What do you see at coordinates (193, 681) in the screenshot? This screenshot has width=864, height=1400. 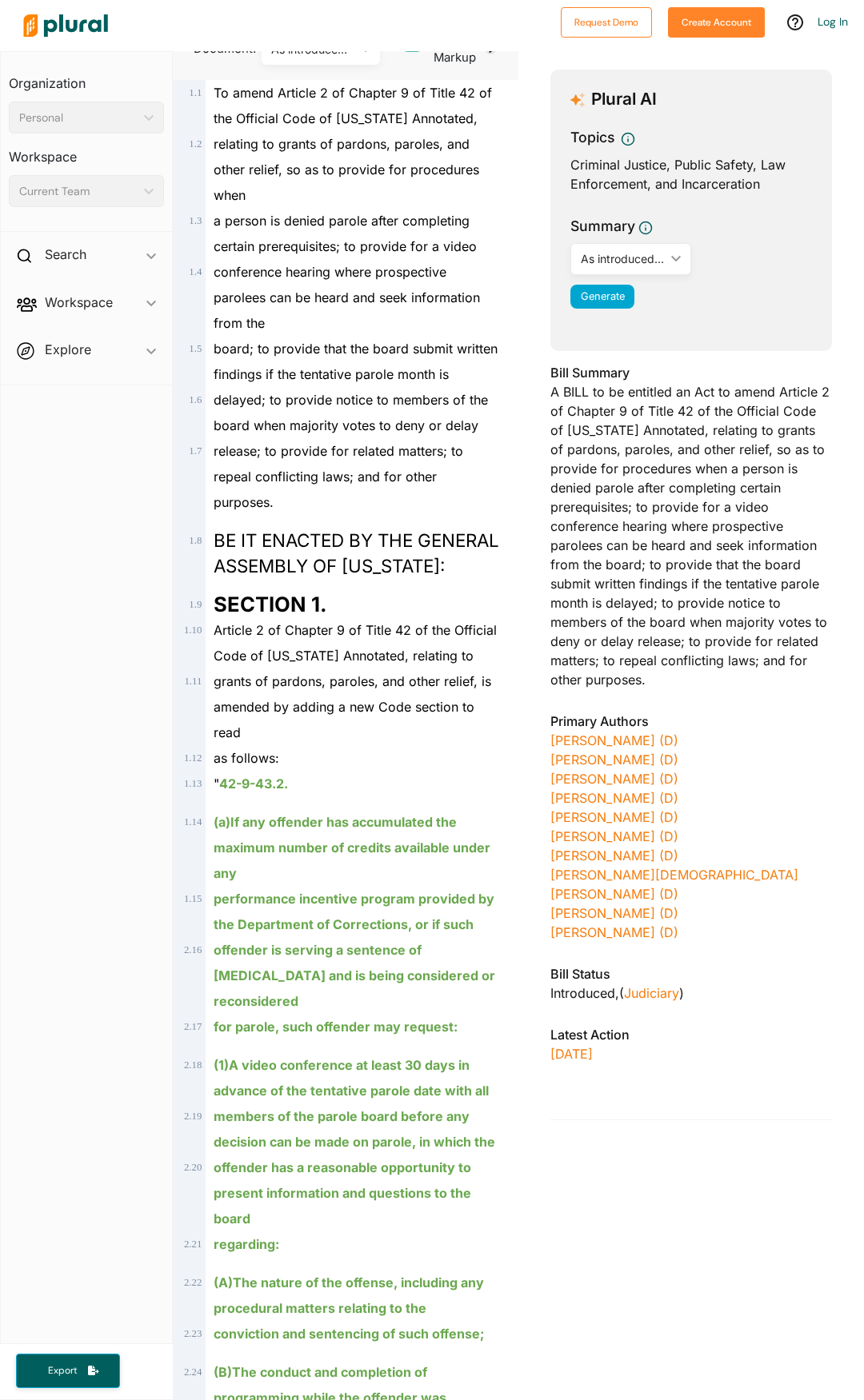 I see `span: 1 . 11` at bounding box center [193, 681].